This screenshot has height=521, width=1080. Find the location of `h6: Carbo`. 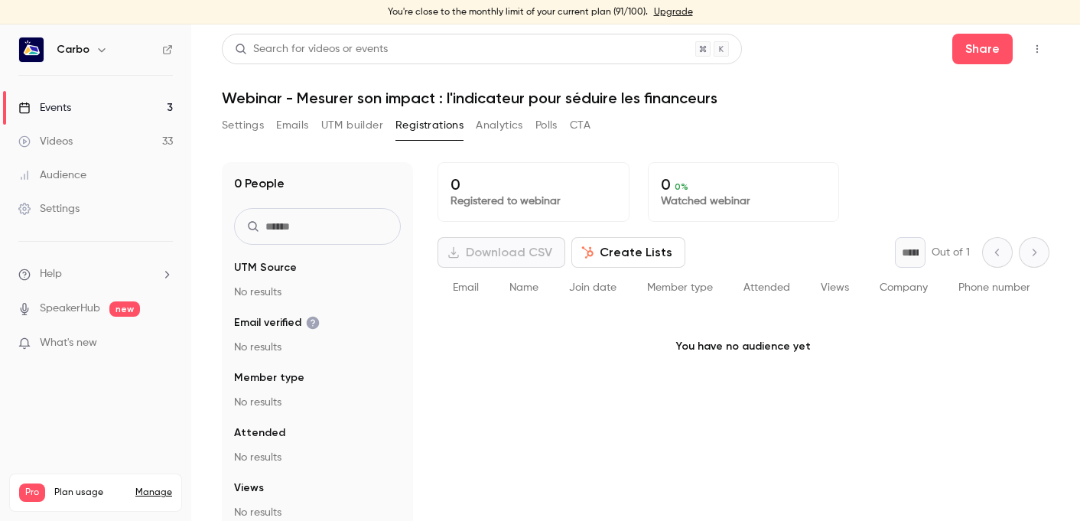

h6: Carbo is located at coordinates (73, 50).